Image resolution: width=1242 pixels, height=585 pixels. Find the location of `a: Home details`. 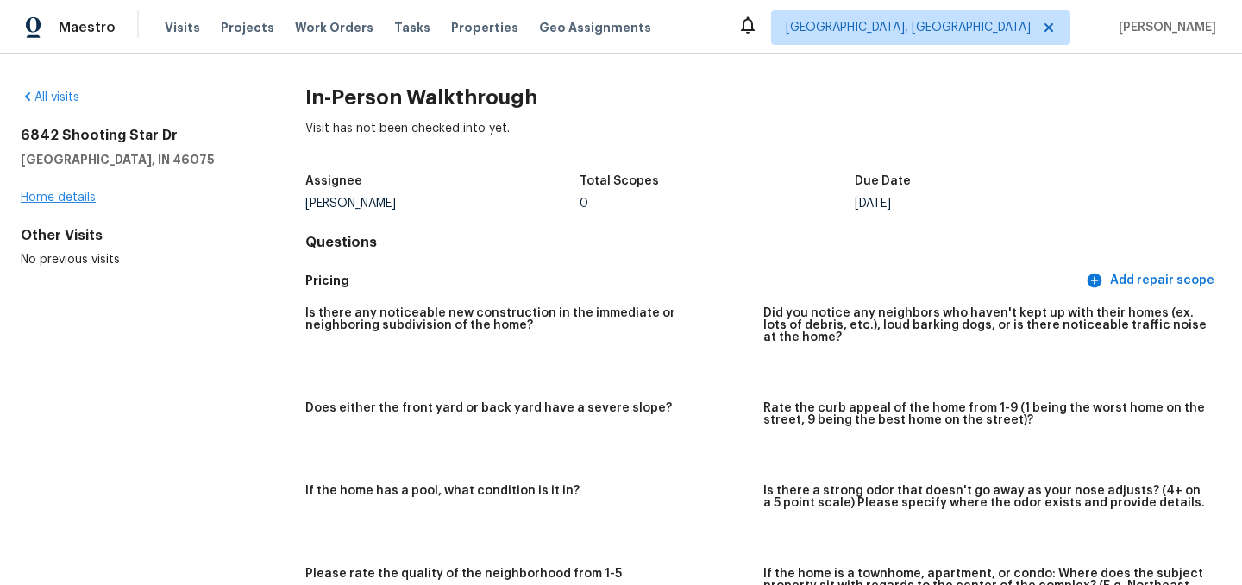

a: Home details is located at coordinates (58, 198).